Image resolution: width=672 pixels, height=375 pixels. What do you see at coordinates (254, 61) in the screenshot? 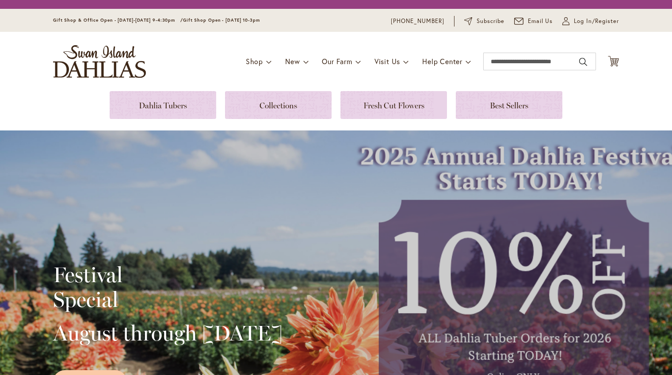
I see `span: Shop` at bounding box center [254, 61].